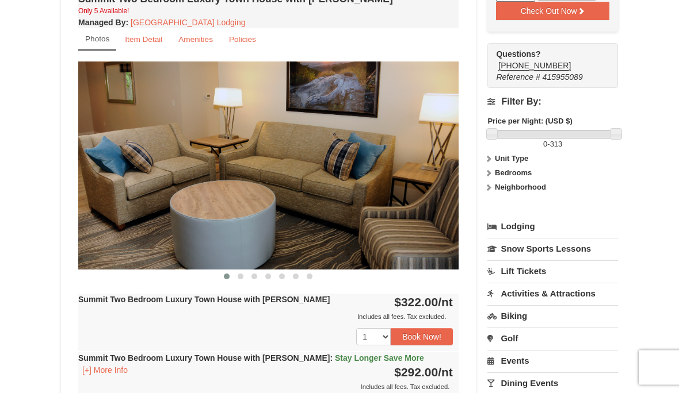 The image size is (679, 393). Describe the element at coordinates (423, 303) in the screenshot. I see `strong: $322.00` at that location.